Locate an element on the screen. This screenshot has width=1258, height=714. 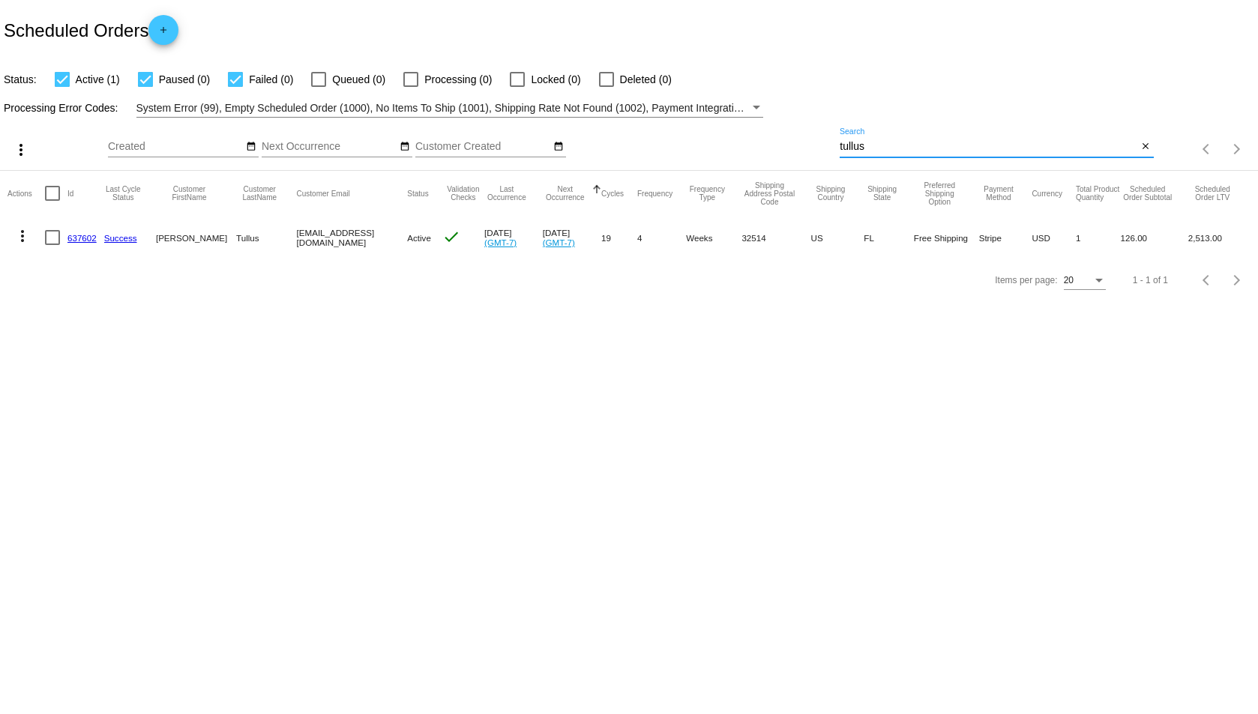
mat-icon: check is located at coordinates (451, 237).